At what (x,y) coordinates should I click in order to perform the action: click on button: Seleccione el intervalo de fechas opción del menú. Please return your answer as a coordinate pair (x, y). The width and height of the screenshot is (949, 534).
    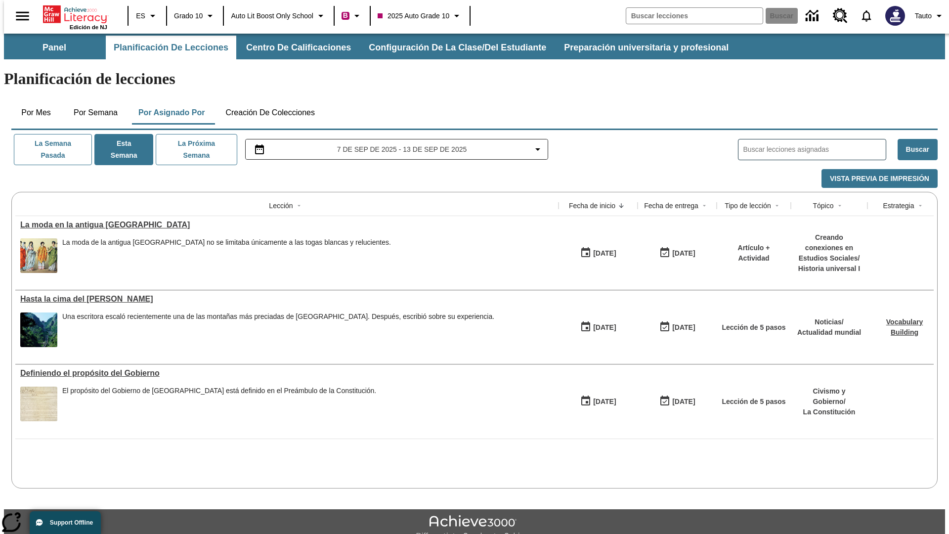
    Looking at the image, I should click on (397, 149).